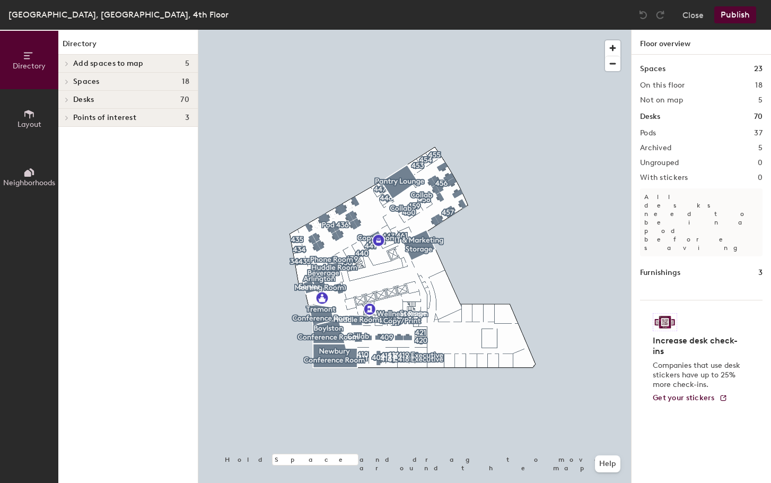  Describe the element at coordinates (660, 273) in the screenshot. I see `h1: Furnishings` at that location.